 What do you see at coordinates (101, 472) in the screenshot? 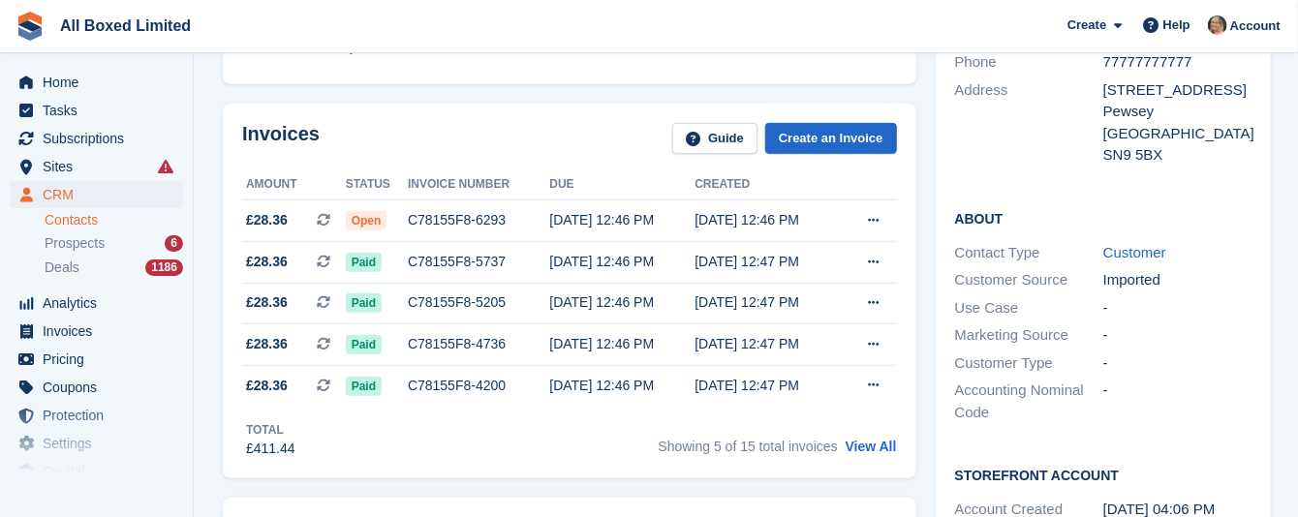
I see `span: Capital` at bounding box center [101, 472].